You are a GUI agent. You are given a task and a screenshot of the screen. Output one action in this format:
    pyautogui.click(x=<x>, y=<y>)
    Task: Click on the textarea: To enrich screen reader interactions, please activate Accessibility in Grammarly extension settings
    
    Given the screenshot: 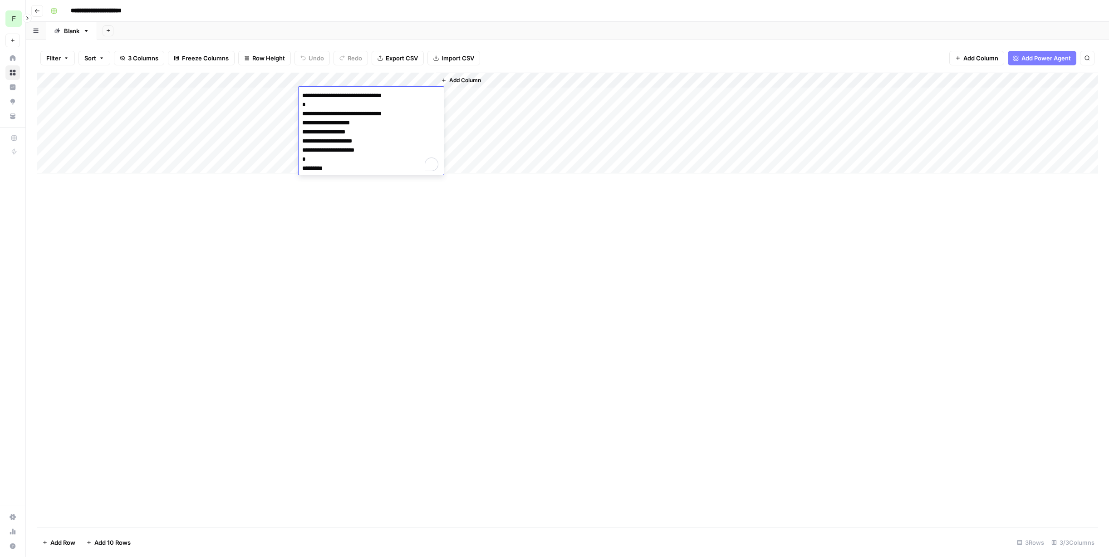 What is the action you would take?
    pyautogui.click(x=371, y=132)
    